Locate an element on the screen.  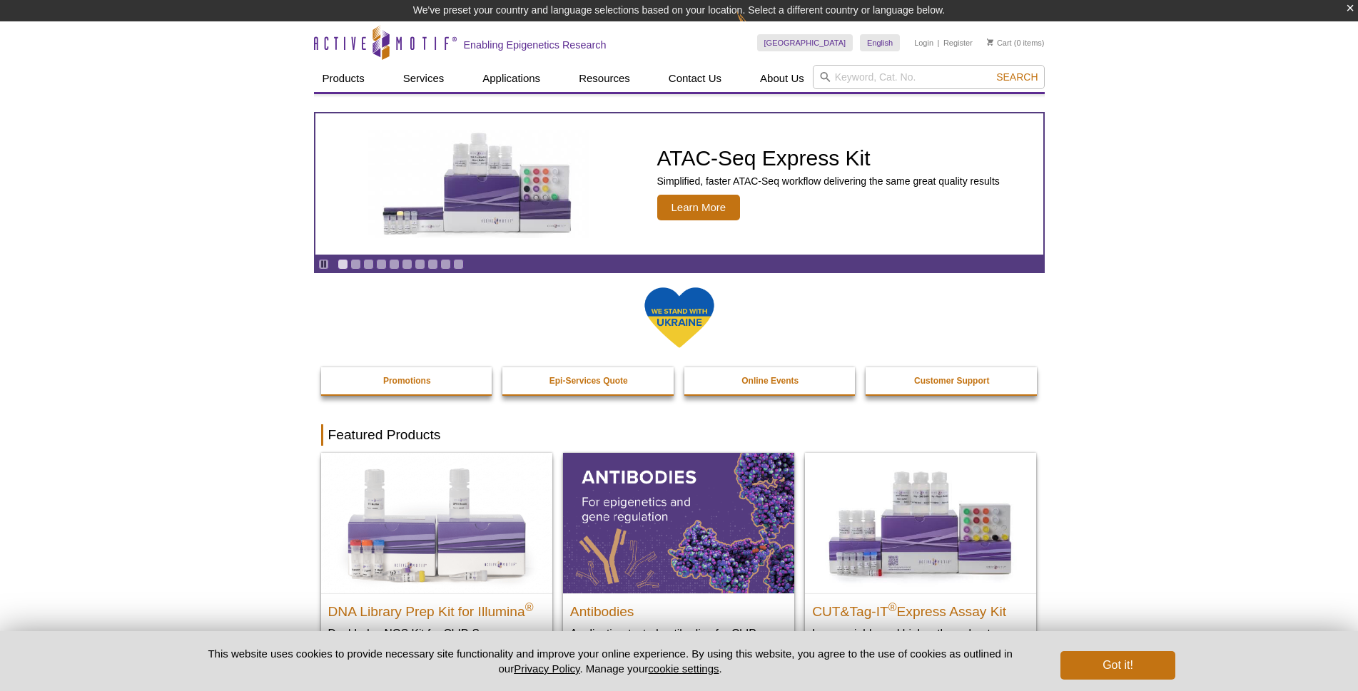
p: This website uses cookies to provide necessary site functionality and improve your online experie... is located at coordinates (610, 661).